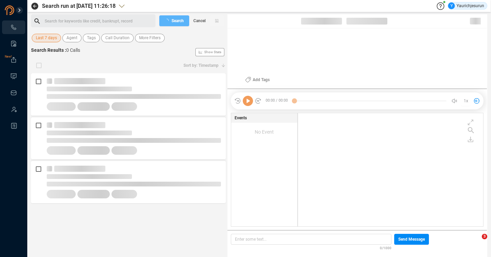  I want to click on span: Tags, so click(91, 38).